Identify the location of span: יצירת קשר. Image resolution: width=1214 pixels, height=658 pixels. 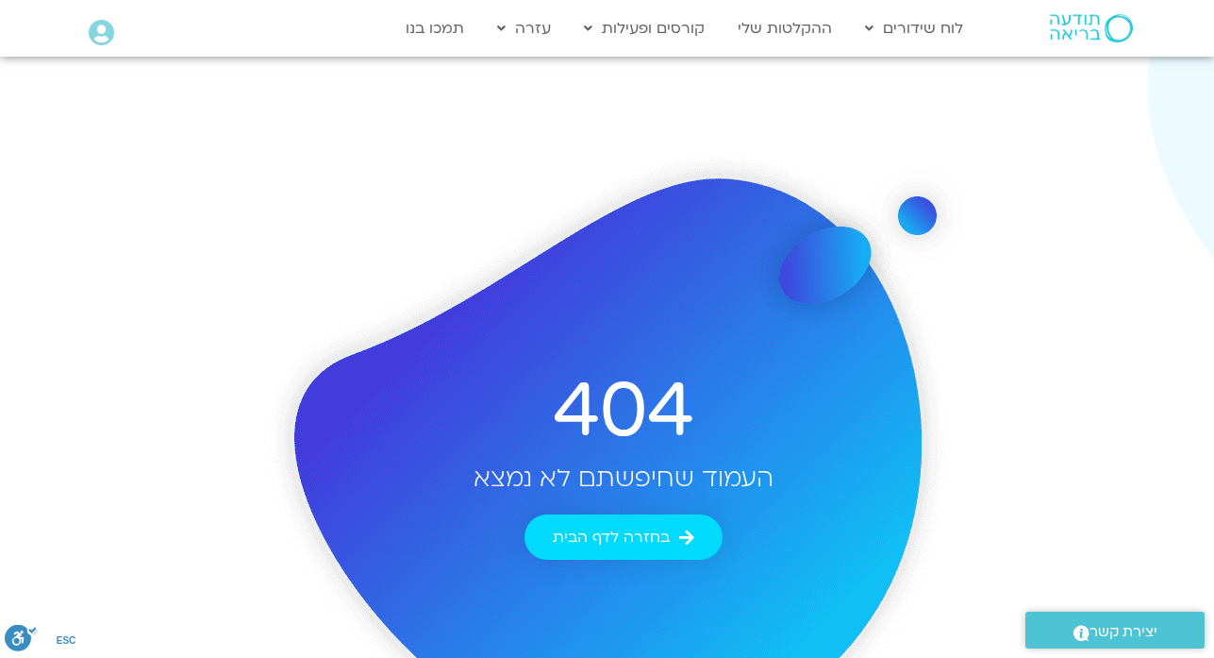
(1124, 631).